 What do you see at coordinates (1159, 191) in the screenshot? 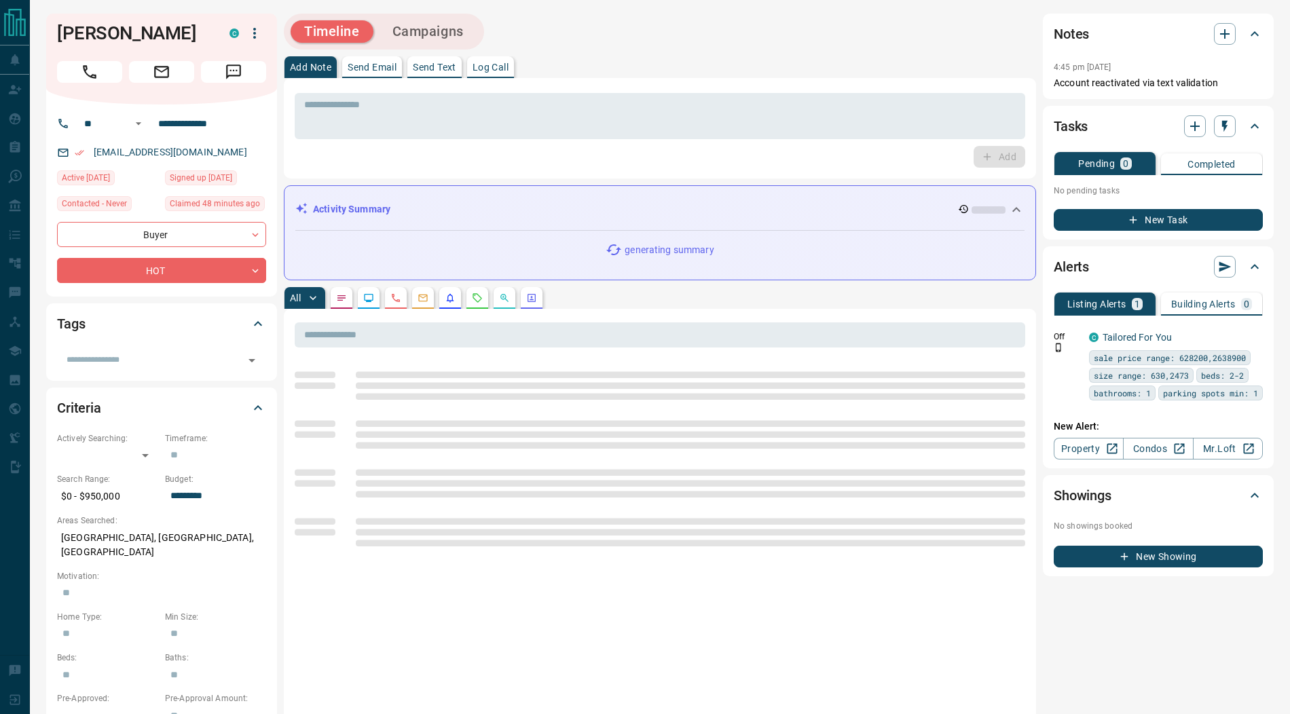
I see `p: No pending tasks` at bounding box center [1159, 191].